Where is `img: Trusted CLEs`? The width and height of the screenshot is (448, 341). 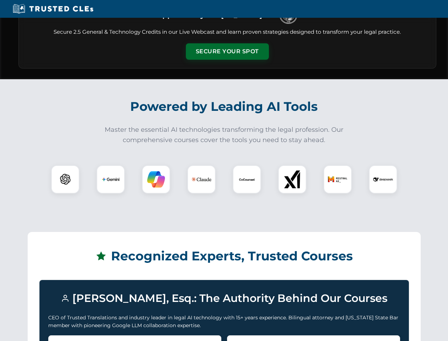 img: Trusted CLEs is located at coordinates (53, 9).